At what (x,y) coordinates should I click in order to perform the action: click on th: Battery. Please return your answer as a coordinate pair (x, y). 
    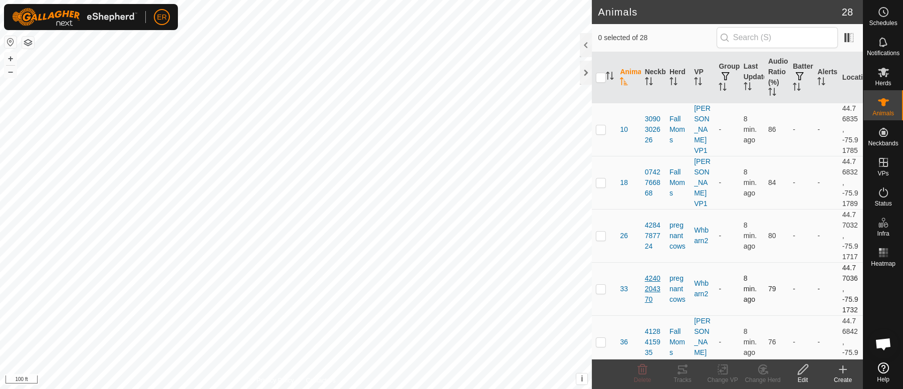
    Looking at the image, I should click on (801, 78).